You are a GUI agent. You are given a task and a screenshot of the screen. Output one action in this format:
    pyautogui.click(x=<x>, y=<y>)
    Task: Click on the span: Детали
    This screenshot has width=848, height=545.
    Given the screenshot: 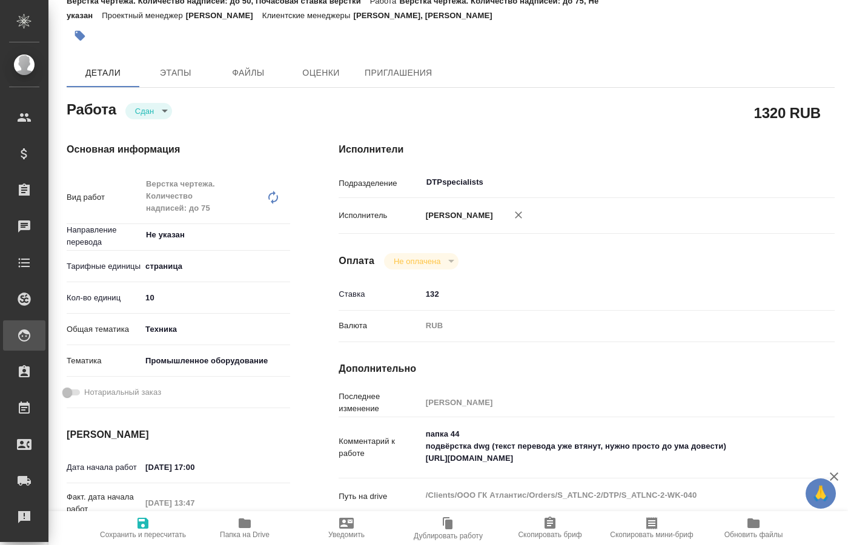 What is the action you would take?
    pyautogui.click(x=103, y=73)
    